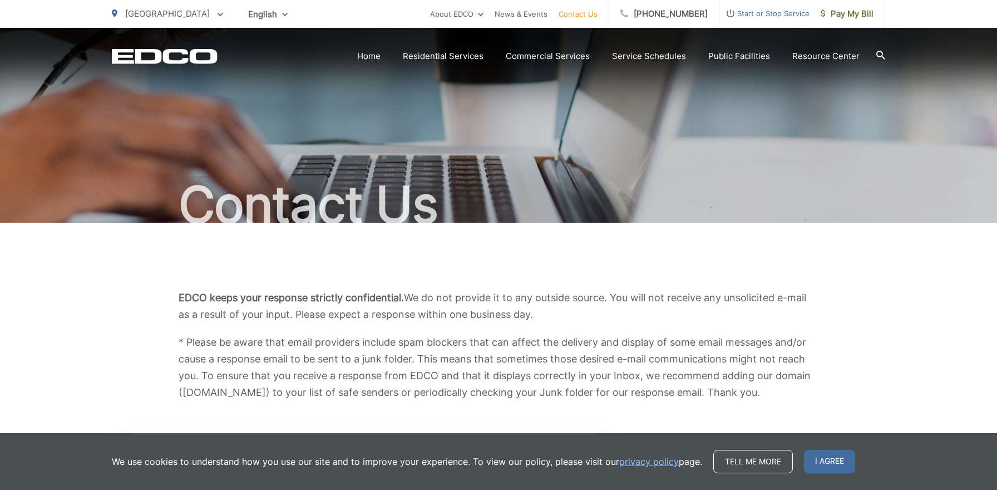 This screenshot has width=997, height=490. What do you see at coordinates (407, 461) in the screenshot?
I see `p: We use cookies to understand how you use our site and to improve your experience. To view our pol...` at bounding box center [407, 461].